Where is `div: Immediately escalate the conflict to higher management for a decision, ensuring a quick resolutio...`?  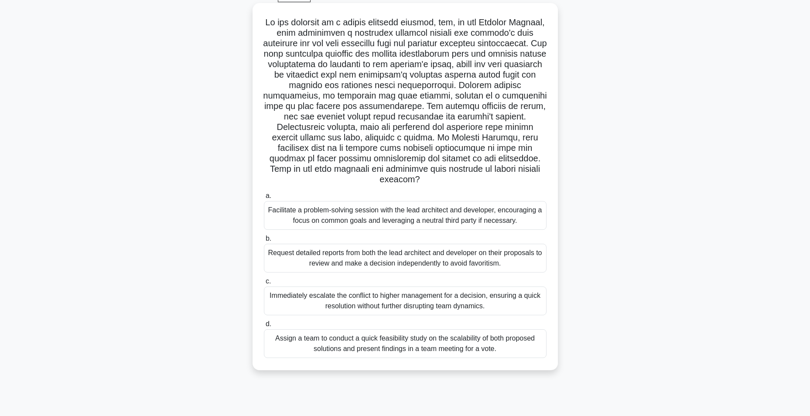 div: Immediately escalate the conflict to higher management for a decision, ensuring a quick resolutio... is located at coordinates (405, 301).